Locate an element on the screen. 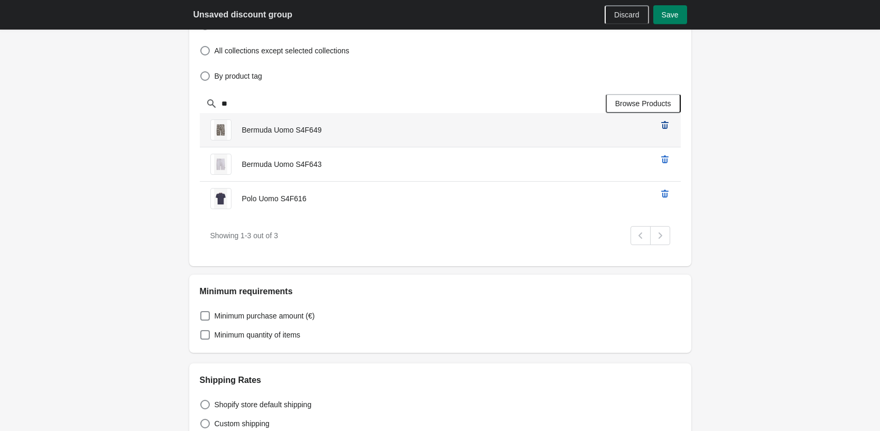  button: remove Bermuda Uomo S4F643’s product is located at coordinates (665, 160).